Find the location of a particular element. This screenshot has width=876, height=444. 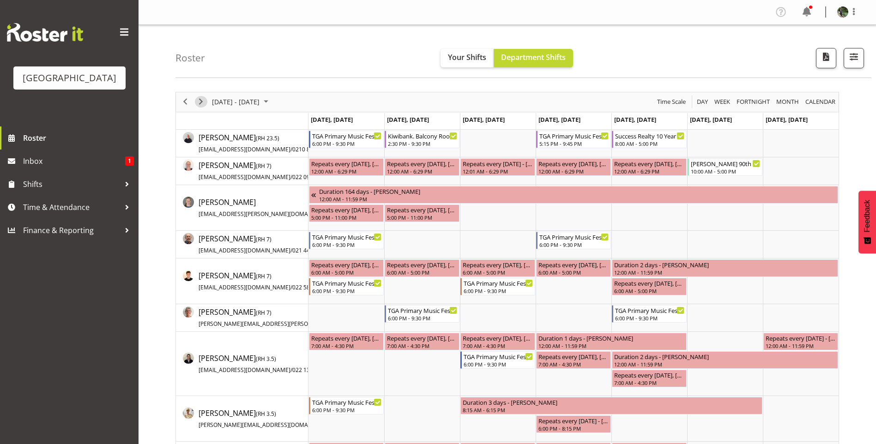

span: Fortnight is located at coordinates (754, 102).